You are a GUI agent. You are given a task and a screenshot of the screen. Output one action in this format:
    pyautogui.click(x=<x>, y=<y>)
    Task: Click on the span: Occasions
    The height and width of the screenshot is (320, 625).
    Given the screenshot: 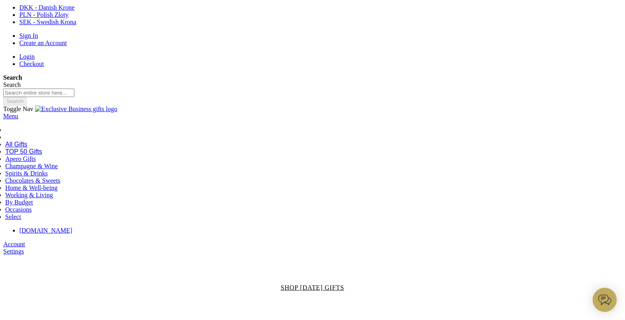 What is the action you would take?
    pyautogui.click(x=18, y=209)
    